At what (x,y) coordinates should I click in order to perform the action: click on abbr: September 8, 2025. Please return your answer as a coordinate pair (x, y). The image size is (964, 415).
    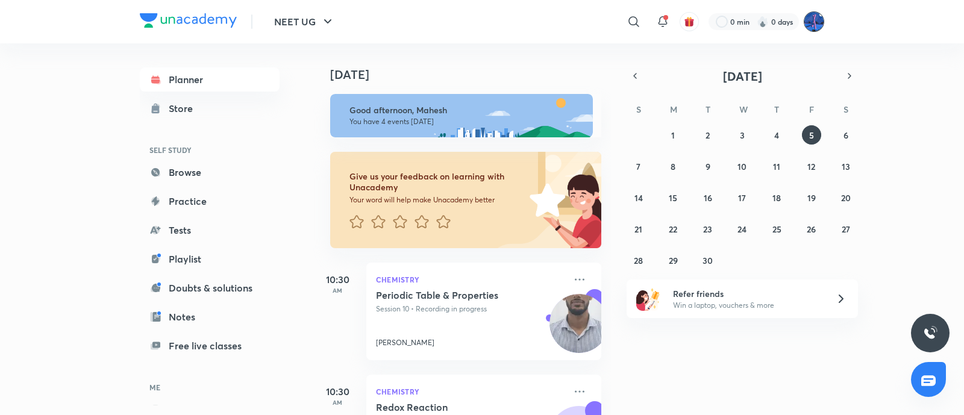
    Looking at the image, I should click on (673, 166).